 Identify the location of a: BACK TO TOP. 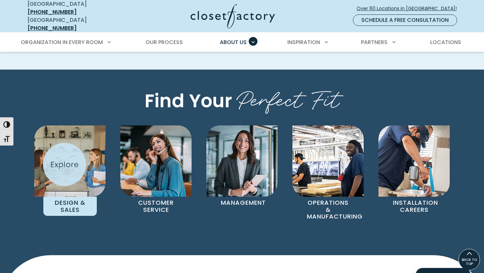
(469, 259).